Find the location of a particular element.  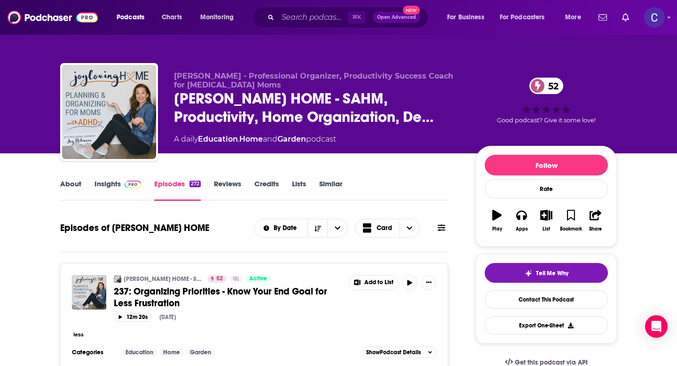

span: Show Podcast Details is located at coordinates (393, 352).